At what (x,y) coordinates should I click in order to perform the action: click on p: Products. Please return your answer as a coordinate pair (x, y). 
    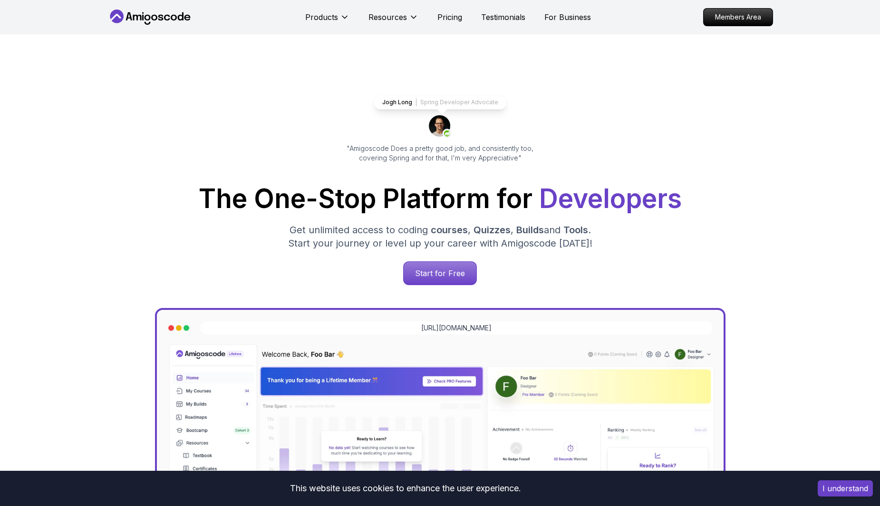
    Looking at the image, I should click on (322, 17).